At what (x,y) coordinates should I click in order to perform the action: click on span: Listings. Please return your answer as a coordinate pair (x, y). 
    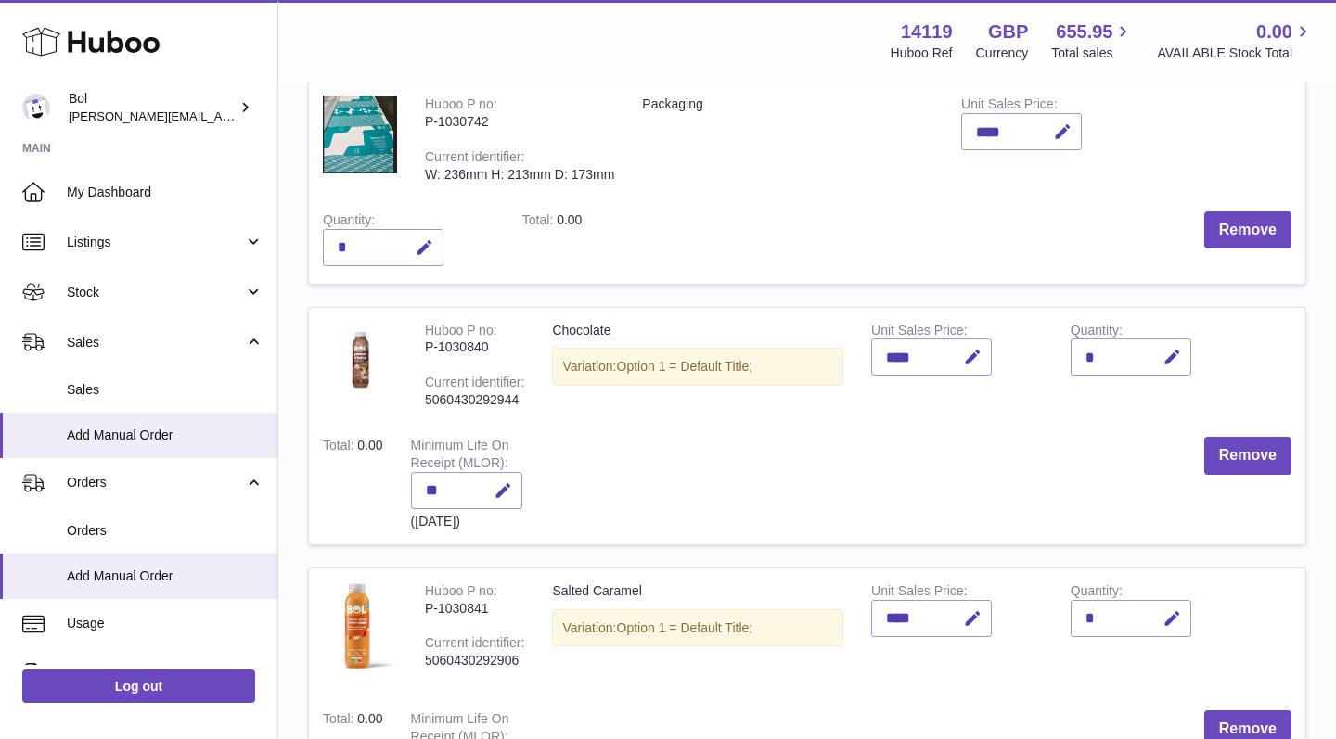
    Looking at the image, I should click on (155, 242).